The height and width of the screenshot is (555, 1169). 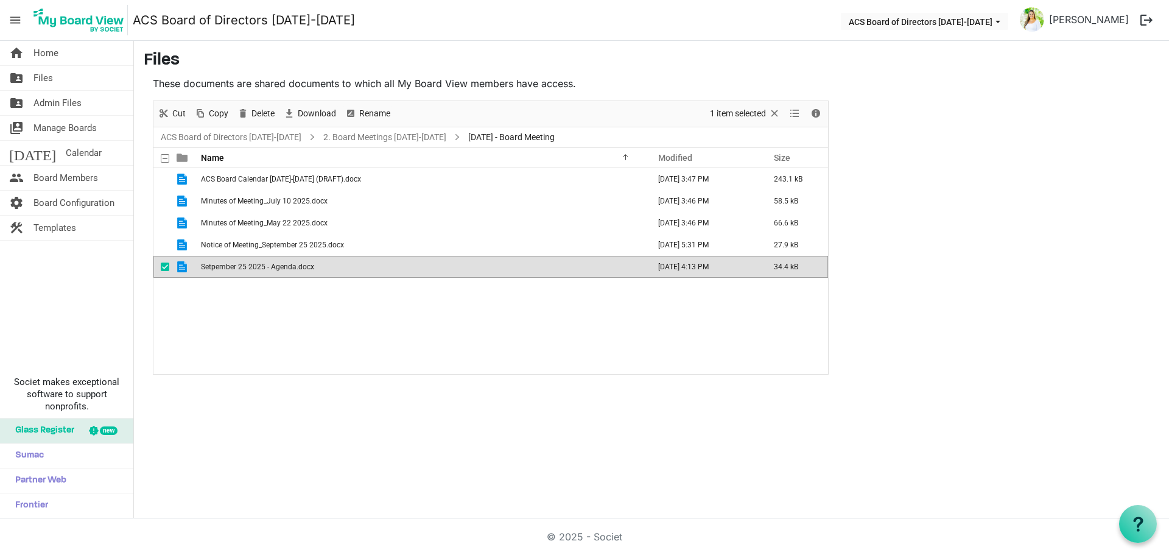 What do you see at coordinates (65, 128) in the screenshot?
I see `span: Manage Boards` at bounding box center [65, 128].